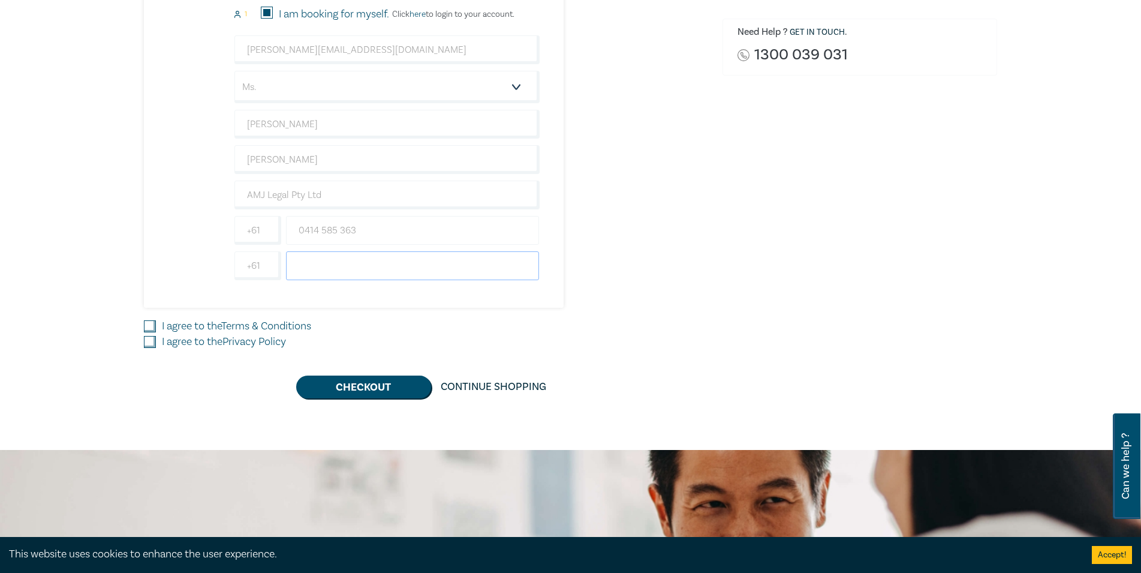 The width and height of the screenshot is (1141, 573). I want to click on input: Last Name*, so click(387, 159).